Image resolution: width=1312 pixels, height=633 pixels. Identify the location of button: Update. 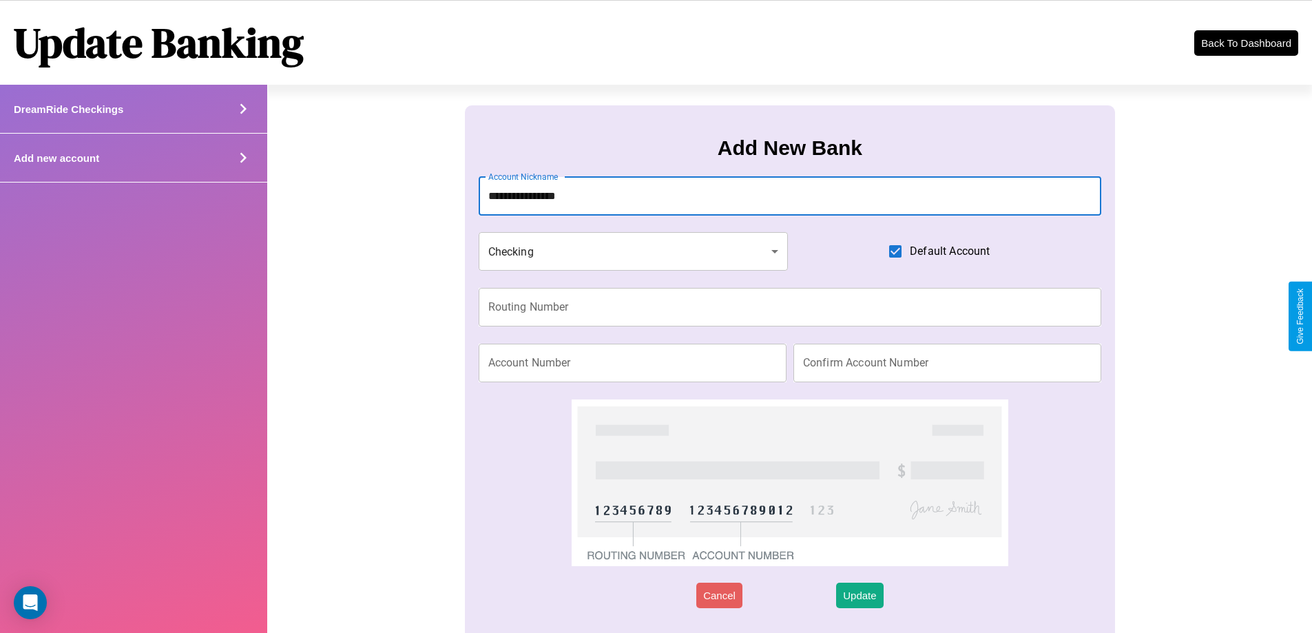
(859, 595).